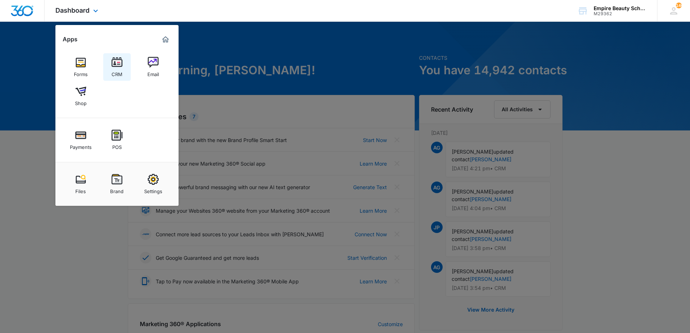 This screenshot has width=690, height=333. Describe the element at coordinates (620, 14) in the screenshot. I see `div: account id` at that location.